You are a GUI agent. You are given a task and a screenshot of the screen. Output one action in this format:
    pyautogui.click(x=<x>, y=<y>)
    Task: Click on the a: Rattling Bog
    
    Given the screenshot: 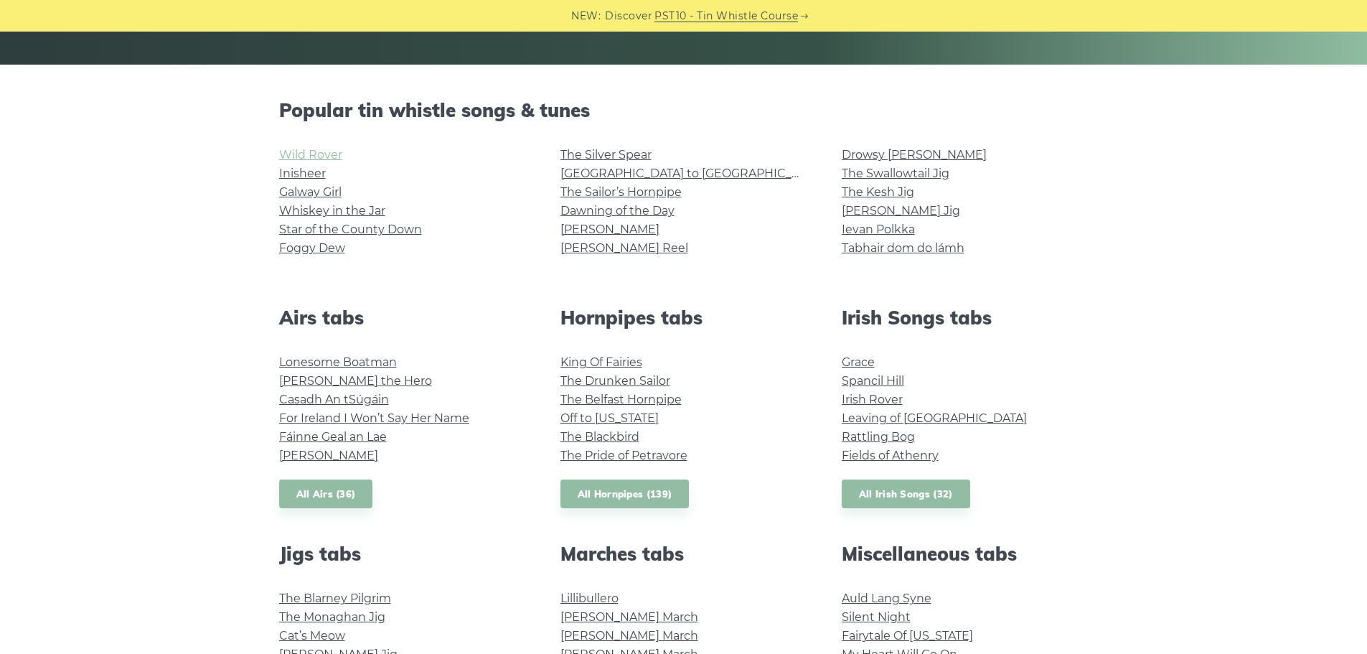 What is the action you would take?
    pyautogui.click(x=878, y=436)
    